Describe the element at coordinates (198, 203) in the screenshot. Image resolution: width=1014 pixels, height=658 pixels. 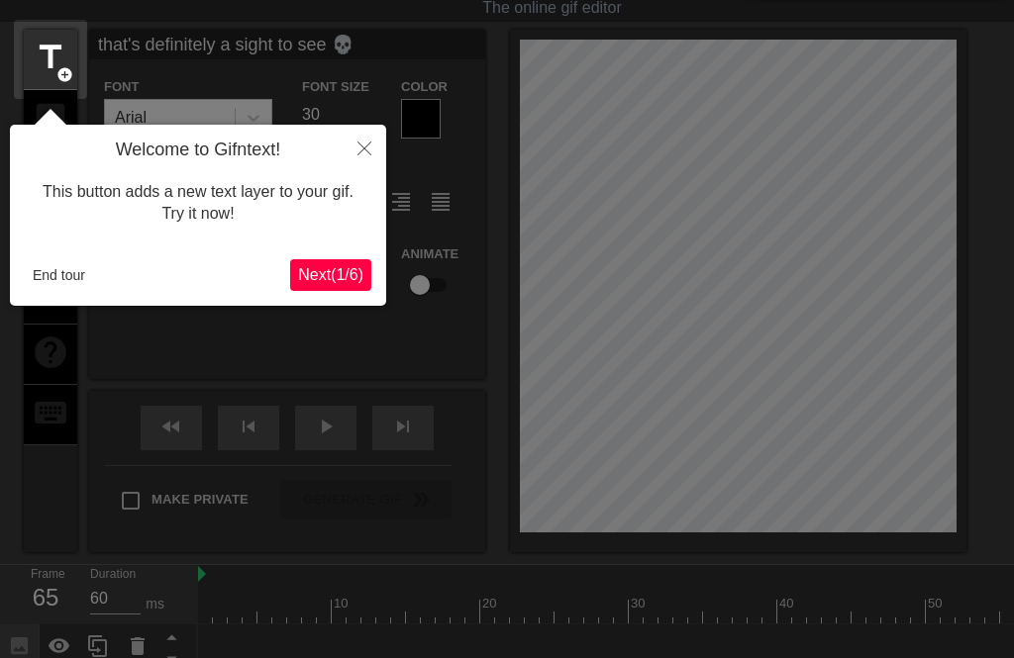
I see `div: This button adds a new text layer to your gif. Try it now!` at that location.